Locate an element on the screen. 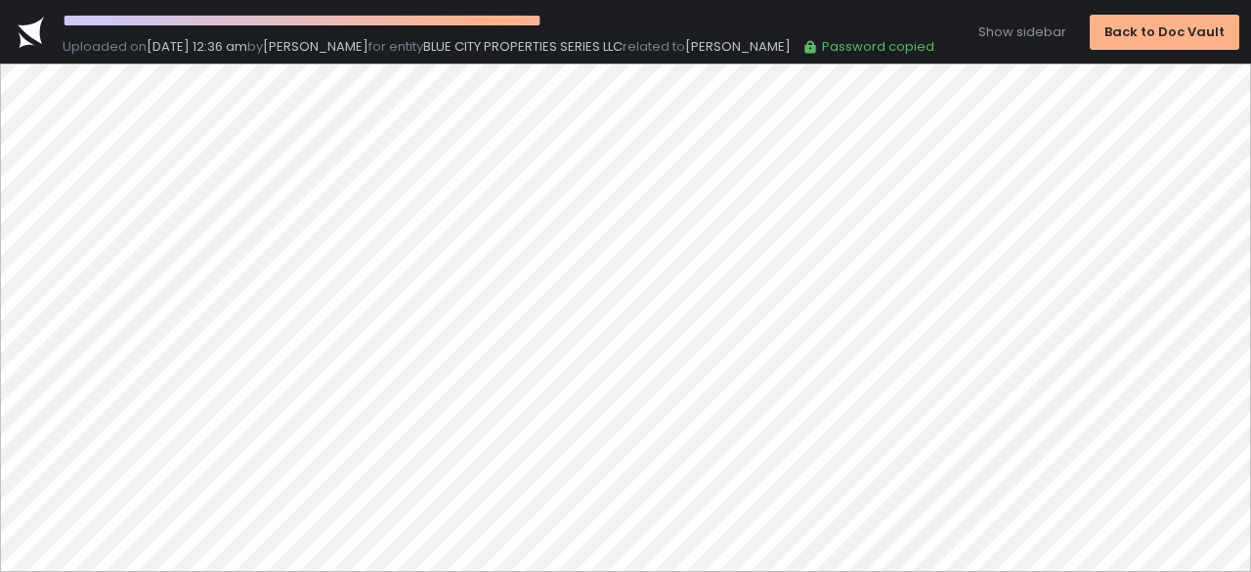 The width and height of the screenshot is (1251, 572). button: Show sidebar is located at coordinates (1022, 32).